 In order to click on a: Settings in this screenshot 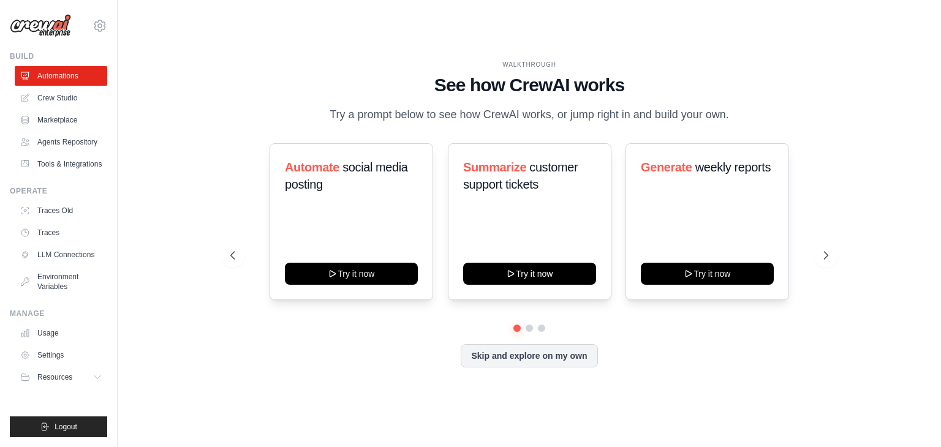, I will do `click(61, 355)`.